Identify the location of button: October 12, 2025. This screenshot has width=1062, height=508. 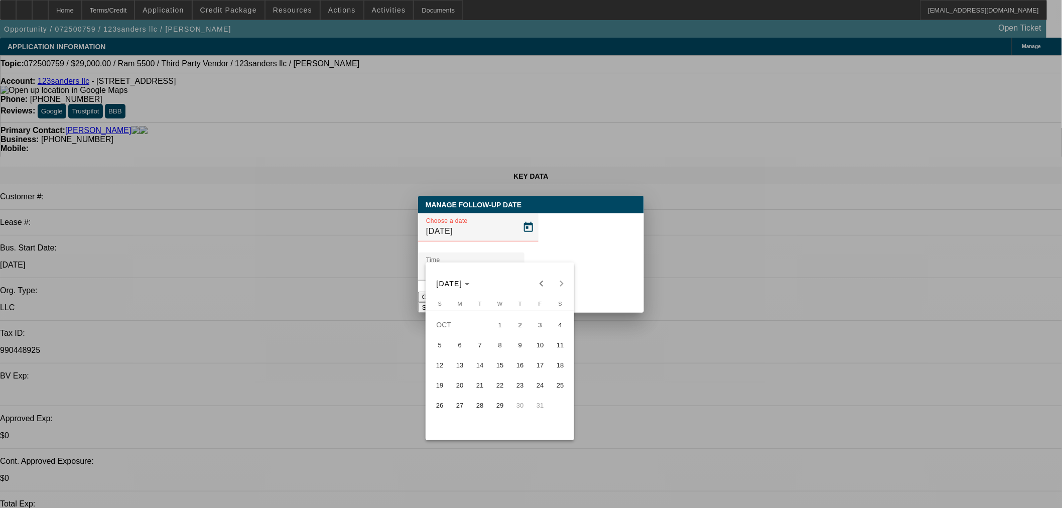
(440, 365).